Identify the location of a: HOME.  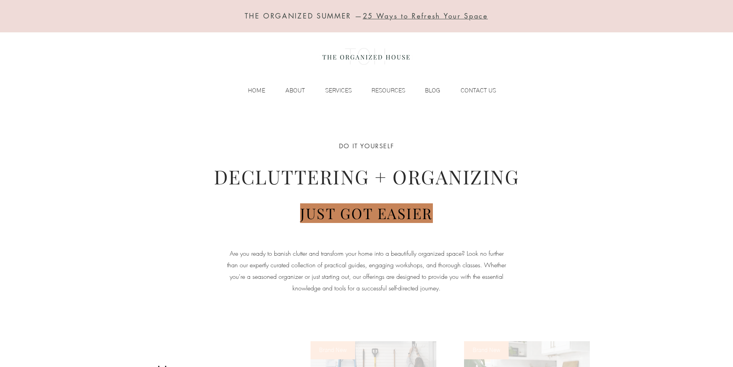
(250, 90).